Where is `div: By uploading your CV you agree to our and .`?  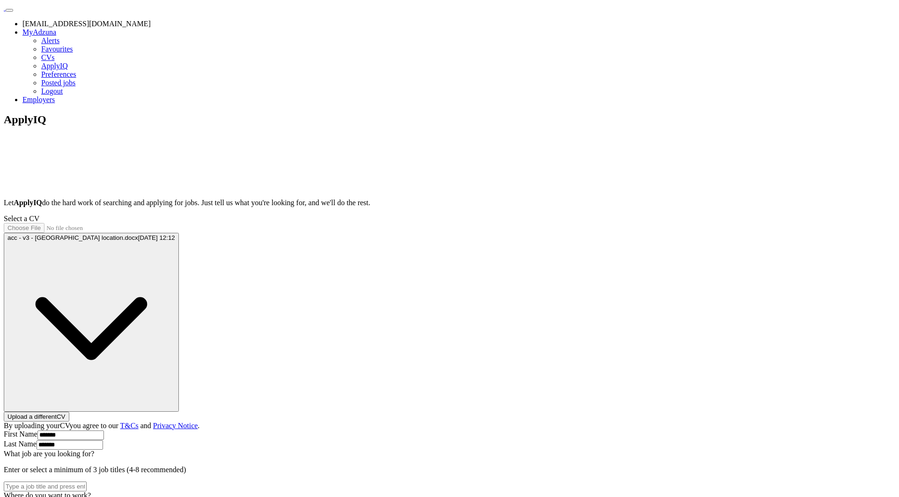
div: By uploading your CV you agree to our and . is located at coordinates (449, 426).